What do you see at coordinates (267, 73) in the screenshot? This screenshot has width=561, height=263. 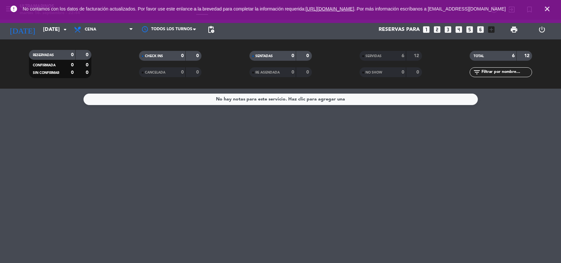 I see `span: RE AGENDADA` at bounding box center [267, 73].